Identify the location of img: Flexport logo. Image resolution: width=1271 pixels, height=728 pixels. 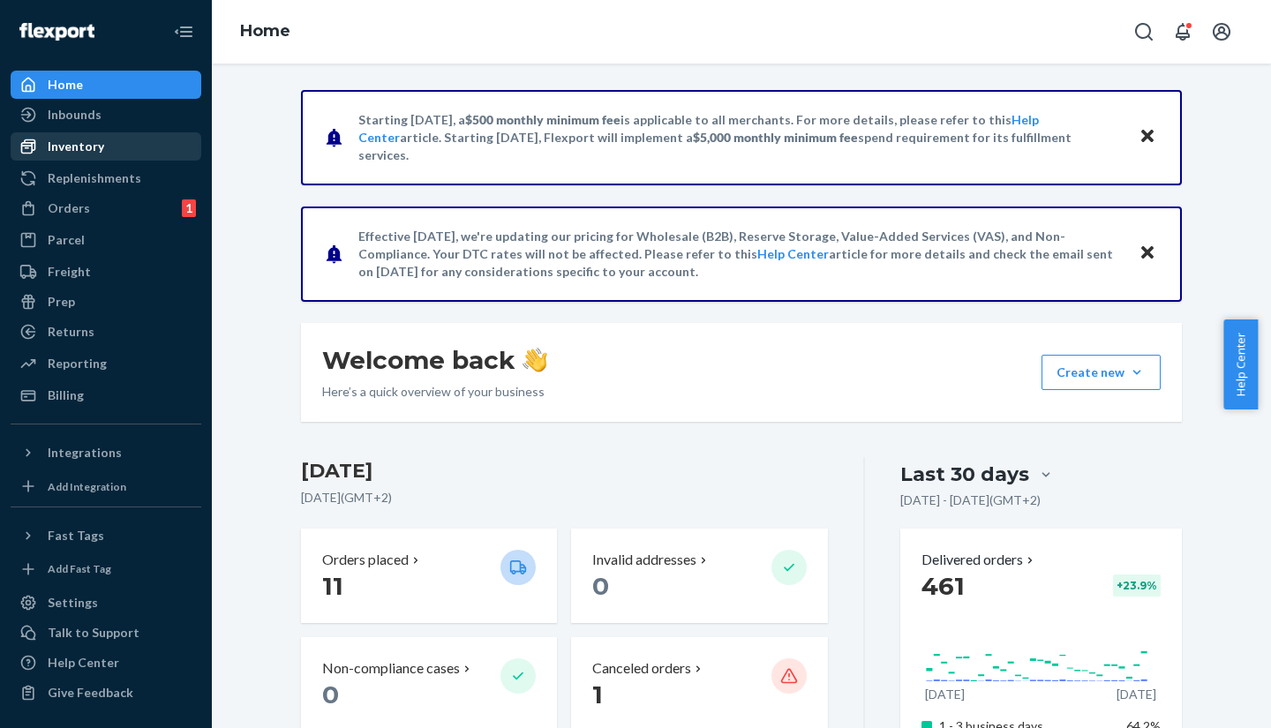
(56, 32).